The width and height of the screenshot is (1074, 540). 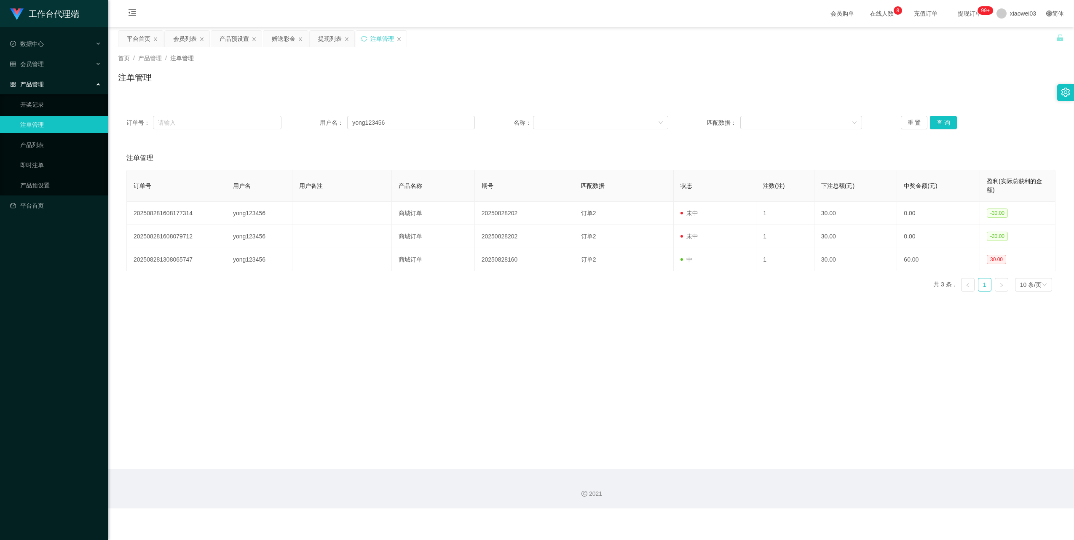 What do you see at coordinates (985, 285) in the screenshot?
I see `a: 1` at bounding box center [985, 285].